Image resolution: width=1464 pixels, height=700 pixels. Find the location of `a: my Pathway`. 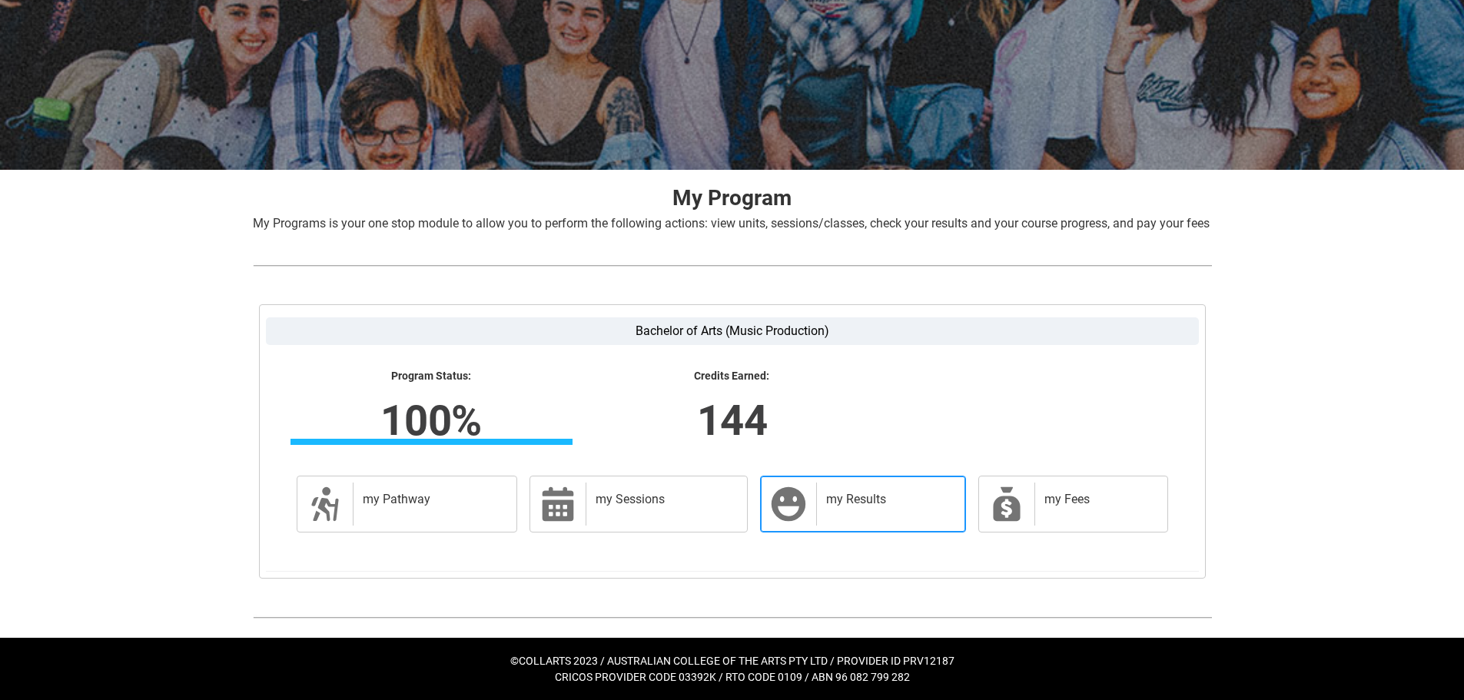

a: my Pathway is located at coordinates (407, 504).